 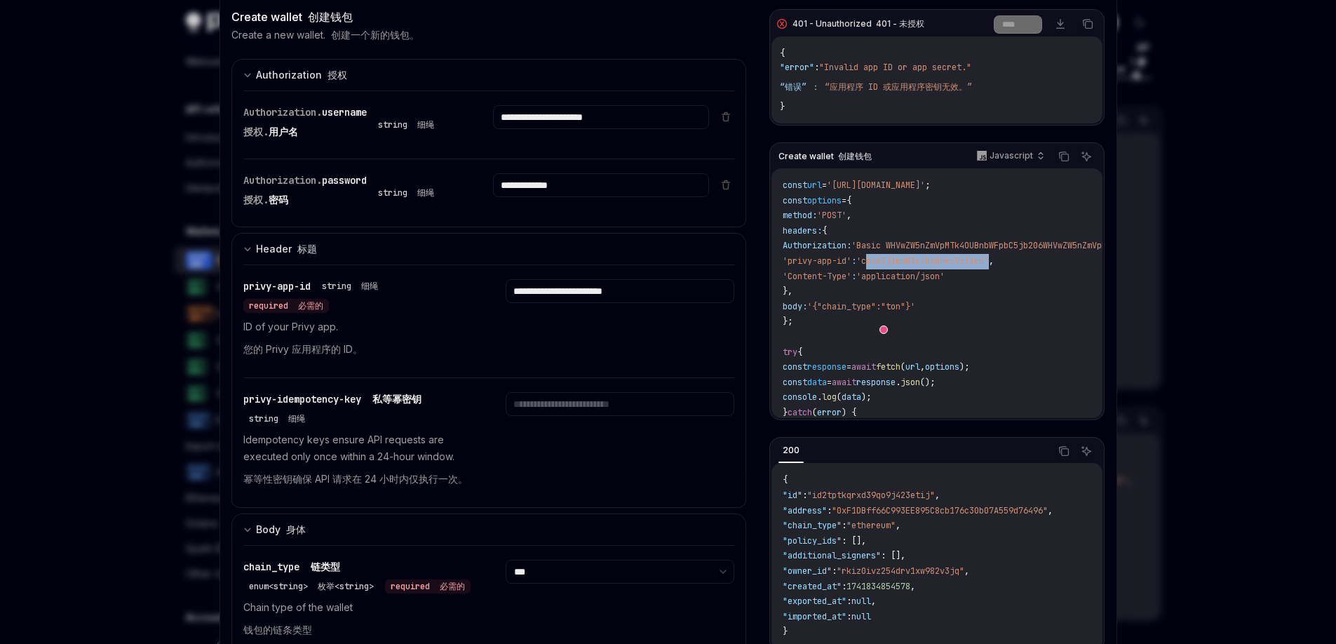 What do you see at coordinates (871, 495) in the screenshot?
I see `span: "id2tptkqrxd39qo9j423etij"` at bounding box center [871, 495].